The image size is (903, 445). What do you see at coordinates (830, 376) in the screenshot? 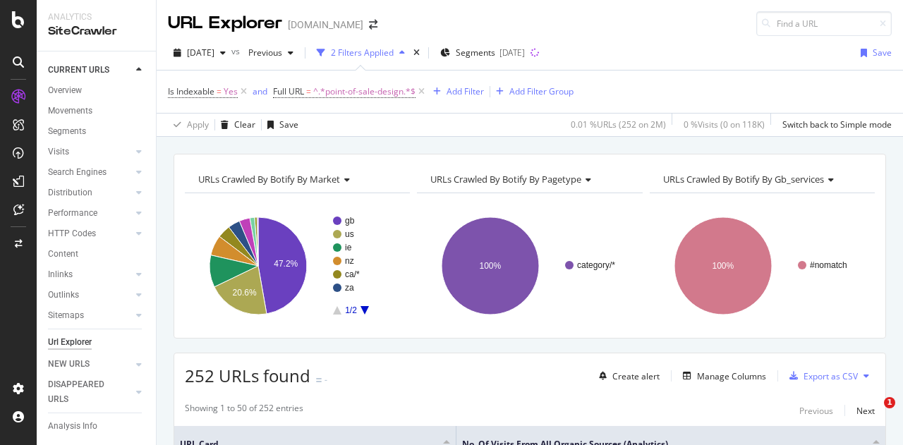
I see `div: Export as CSV` at bounding box center [830, 376].